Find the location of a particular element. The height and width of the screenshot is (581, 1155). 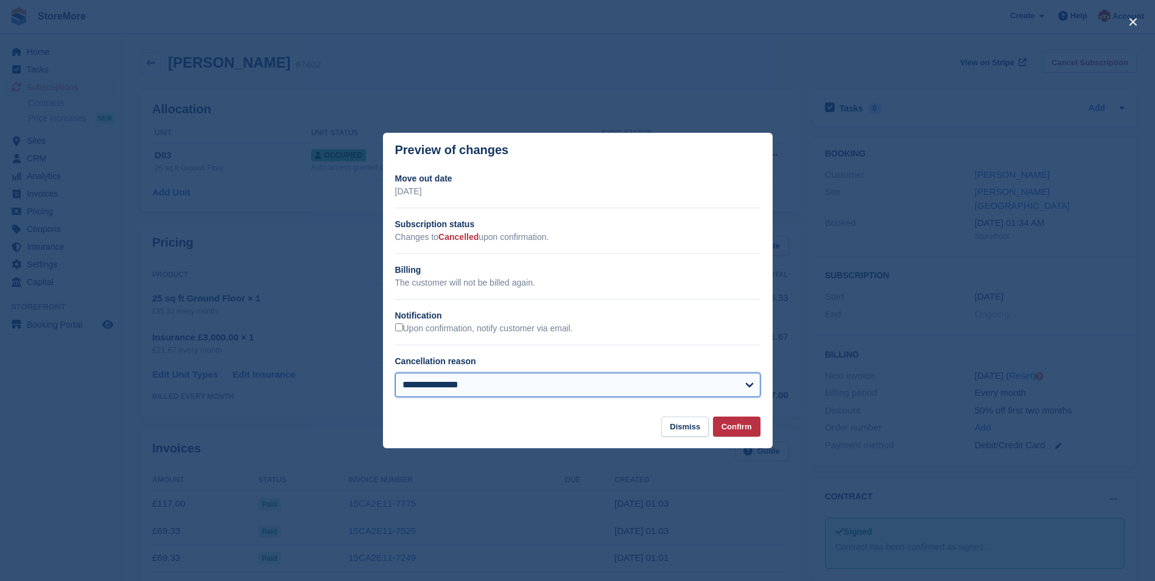

input: Upon confirmation, notify customer via email. is located at coordinates (399, 327).